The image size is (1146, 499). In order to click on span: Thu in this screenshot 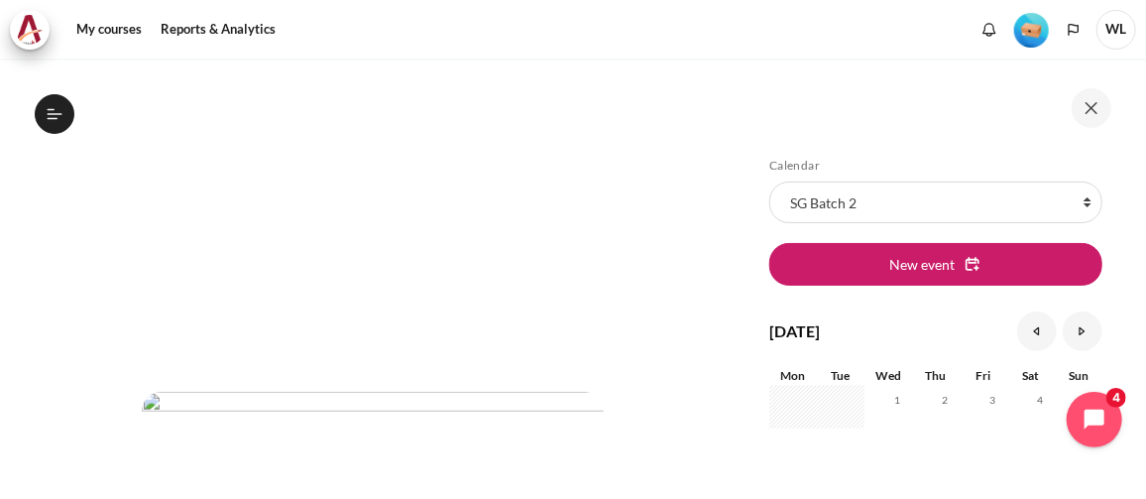, I will do `click(936, 375)`.